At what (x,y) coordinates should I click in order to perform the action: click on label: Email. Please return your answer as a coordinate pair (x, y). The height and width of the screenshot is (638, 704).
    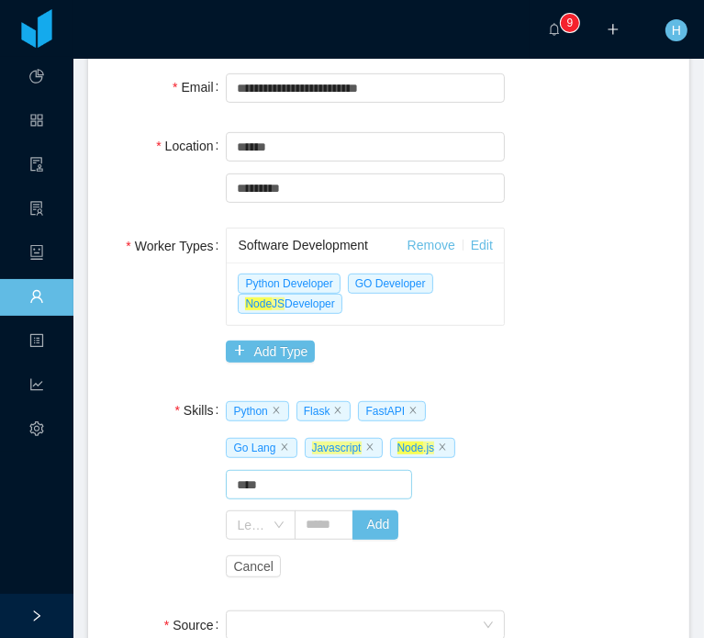
    Looking at the image, I should click on (199, 87).